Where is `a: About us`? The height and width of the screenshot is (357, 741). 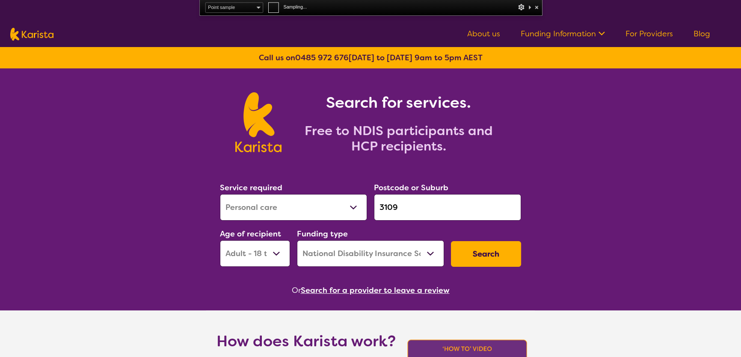
a: About us is located at coordinates (483, 34).